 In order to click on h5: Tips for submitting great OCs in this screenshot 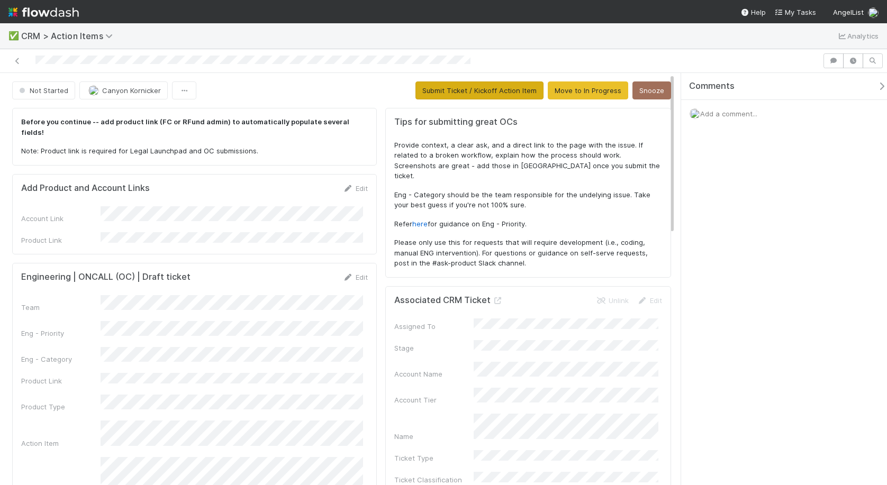, I will do `click(528, 122)`.